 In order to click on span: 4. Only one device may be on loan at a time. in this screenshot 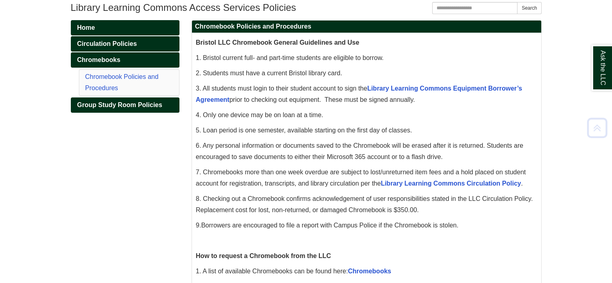, I will do `click(259, 115)`.